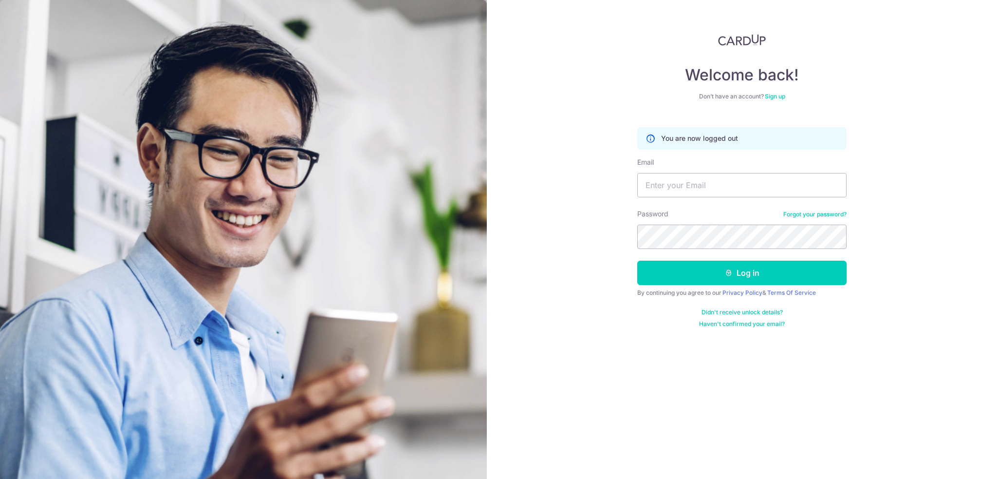 The image size is (997, 479). Describe the element at coordinates (653, 214) in the screenshot. I see `label: Password` at that location.